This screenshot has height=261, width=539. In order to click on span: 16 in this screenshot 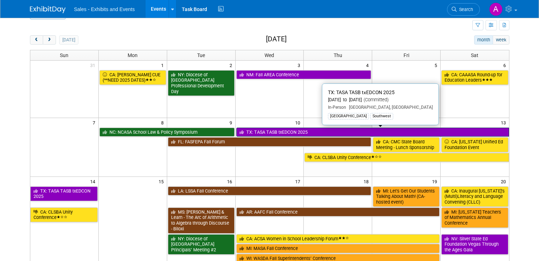, I will do `click(231, 181)`.